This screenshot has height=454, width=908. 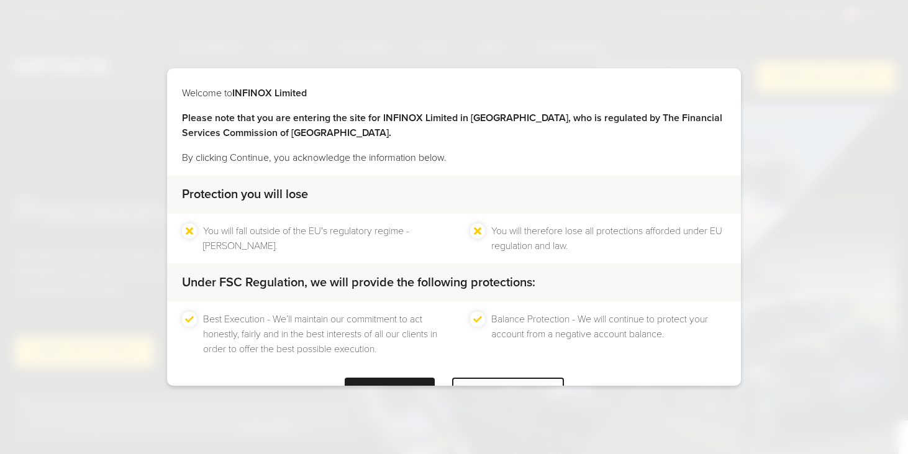 What do you see at coordinates (245, 194) in the screenshot?
I see `strong: Protection you will lose` at bounding box center [245, 194].